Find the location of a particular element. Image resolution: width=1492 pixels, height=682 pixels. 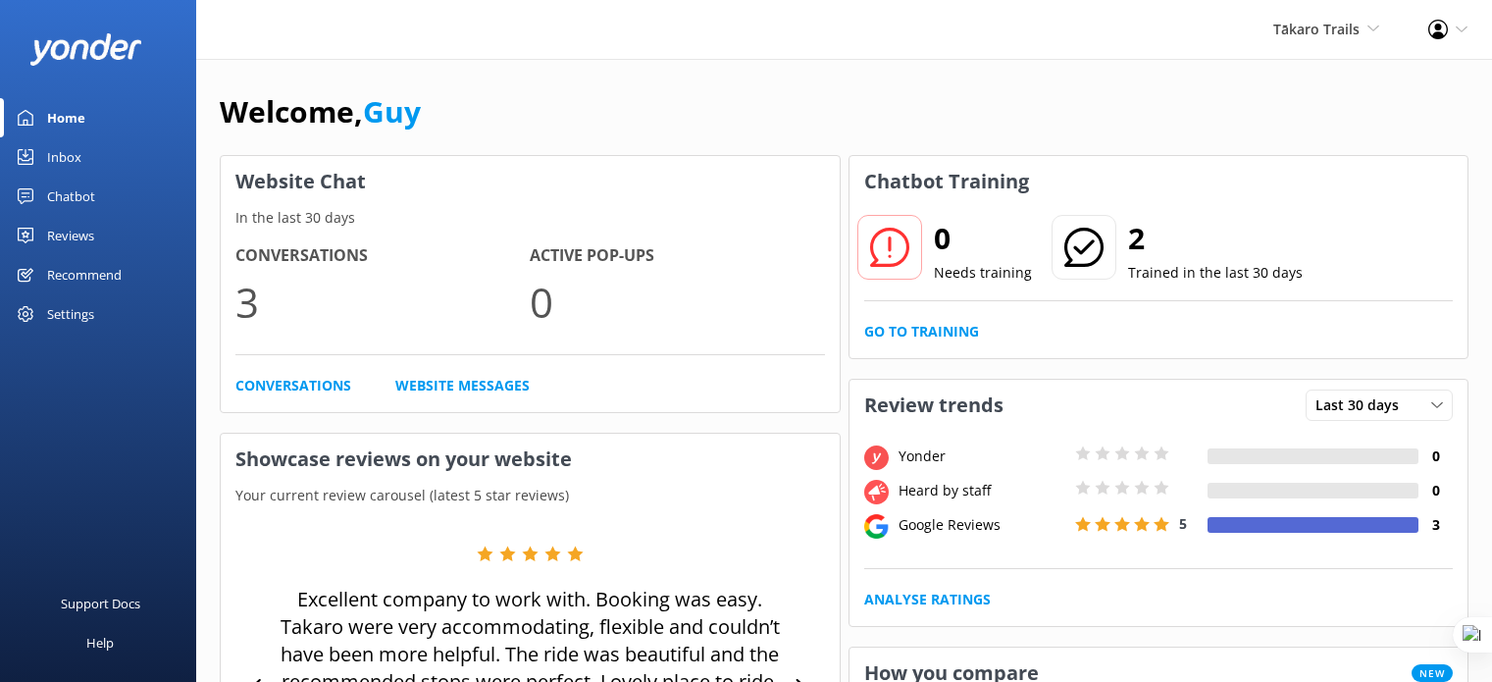

a: Go to Training is located at coordinates (921, 332).